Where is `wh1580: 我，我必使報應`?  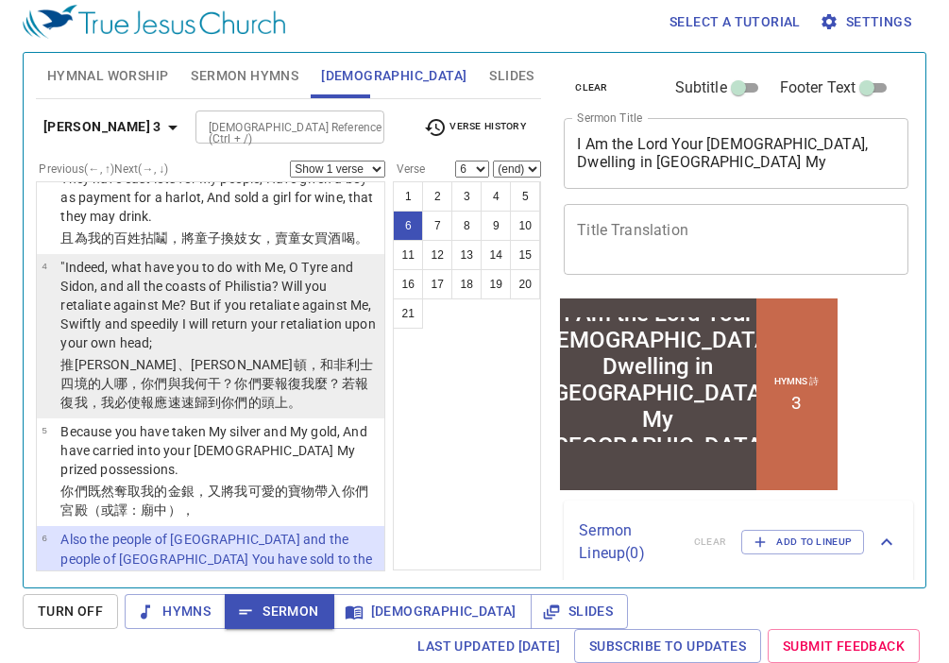 wh1580: 我，我必使報應 is located at coordinates (188, 402).